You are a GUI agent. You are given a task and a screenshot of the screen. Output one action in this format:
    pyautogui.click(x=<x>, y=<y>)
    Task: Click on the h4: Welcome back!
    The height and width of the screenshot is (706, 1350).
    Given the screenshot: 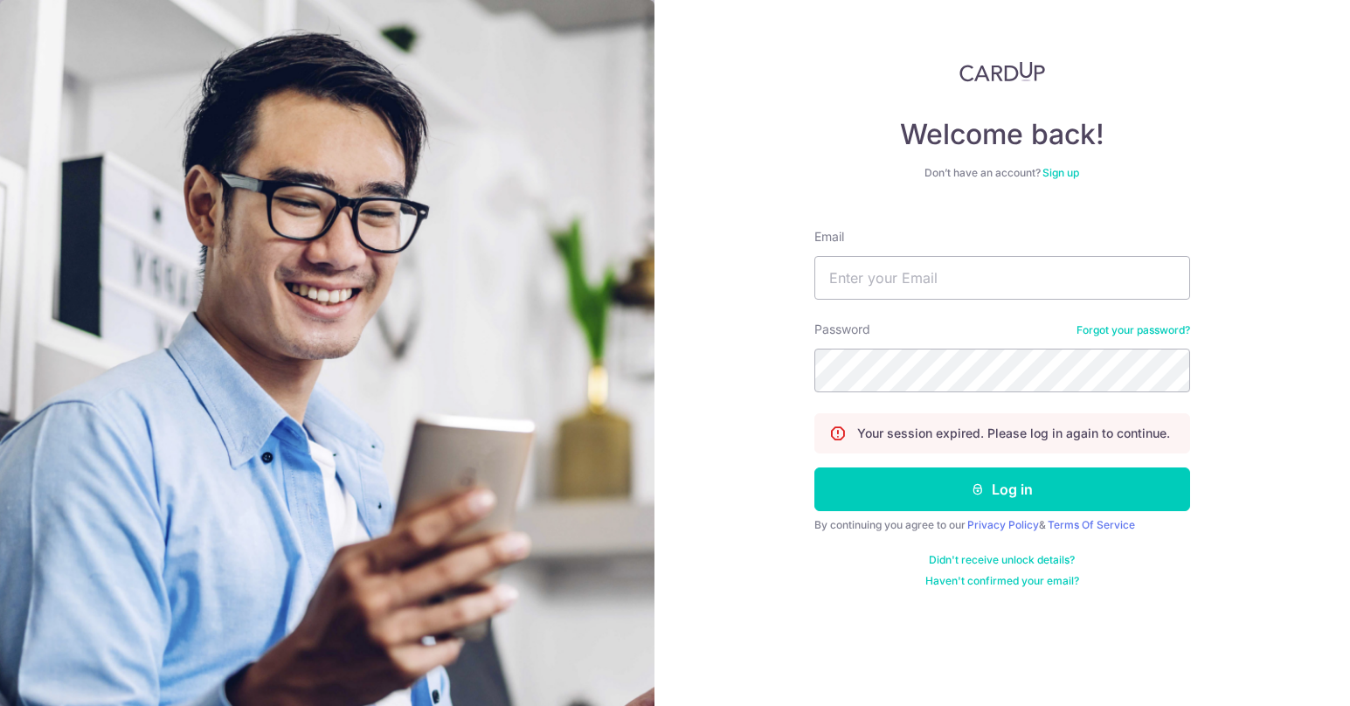 What is the action you would take?
    pyautogui.click(x=1002, y=135)
    